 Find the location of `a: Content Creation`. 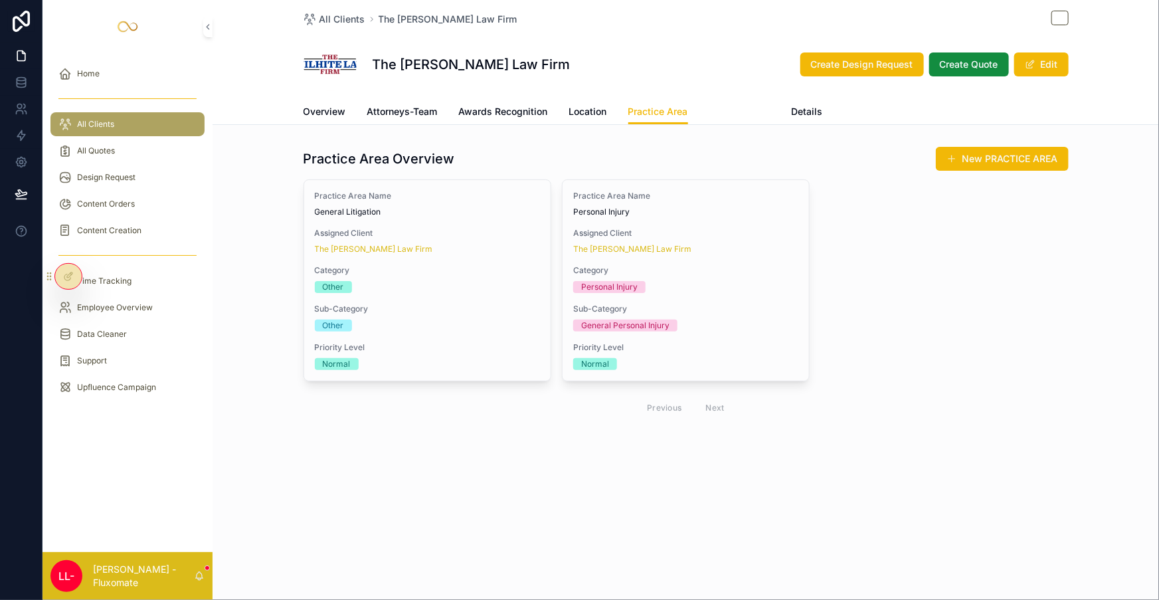

a: Content Creation is located at coordinates (128, 230).